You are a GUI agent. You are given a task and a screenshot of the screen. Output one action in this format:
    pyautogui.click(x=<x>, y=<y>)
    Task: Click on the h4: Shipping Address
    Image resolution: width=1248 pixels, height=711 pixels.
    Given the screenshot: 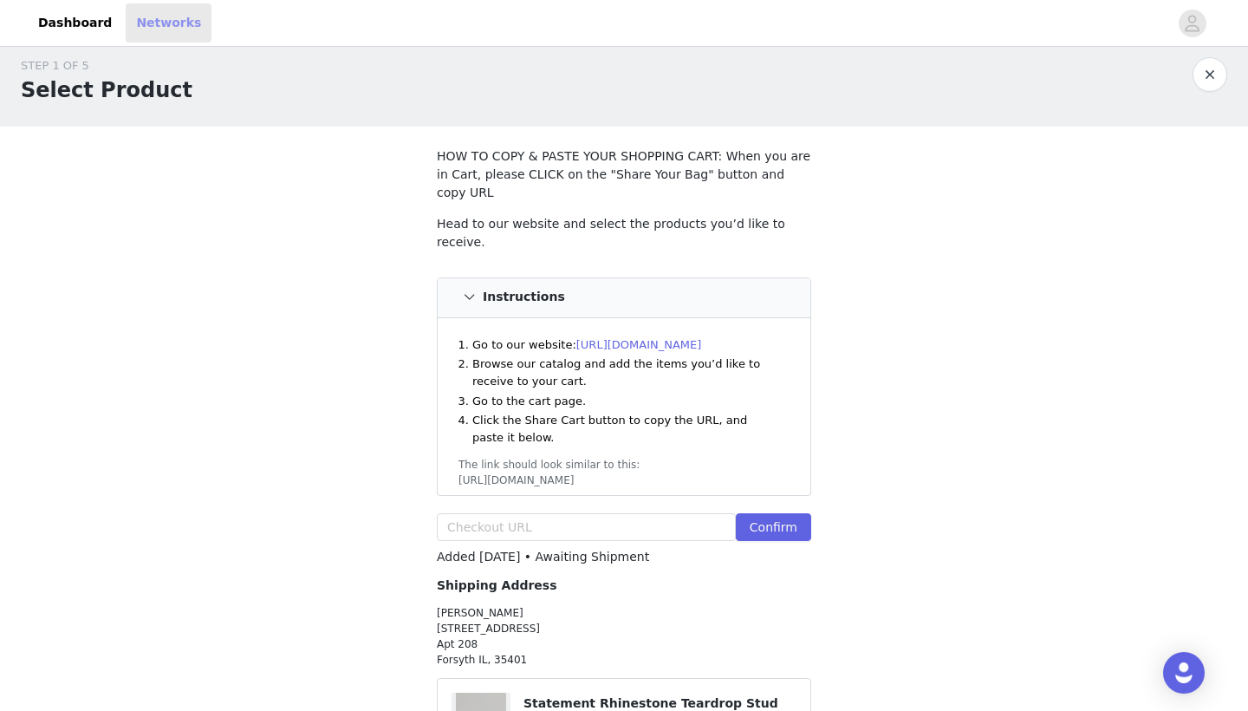 What is the action you would take?
    pyautogui.click(x=624, y=585)
    